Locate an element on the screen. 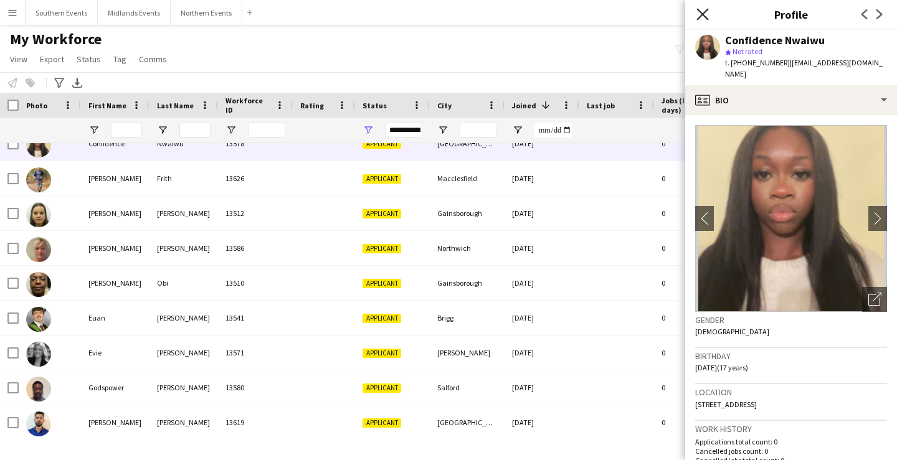 Image resolution: width=897 pixels, height=460 pixels. img: Eleanor Carter is located at coordinates (39, 215).